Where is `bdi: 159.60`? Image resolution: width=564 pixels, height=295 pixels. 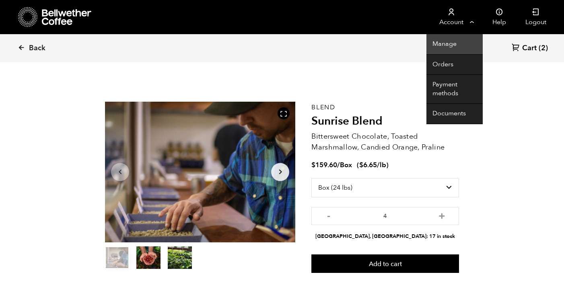 bdi: 159.60 is located at coordinates (324, 165).